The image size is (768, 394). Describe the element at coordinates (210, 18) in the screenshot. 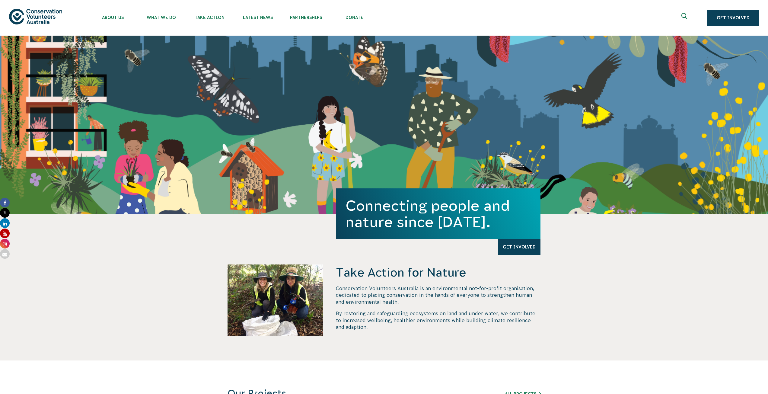

I see `span: Take Action` at that location.